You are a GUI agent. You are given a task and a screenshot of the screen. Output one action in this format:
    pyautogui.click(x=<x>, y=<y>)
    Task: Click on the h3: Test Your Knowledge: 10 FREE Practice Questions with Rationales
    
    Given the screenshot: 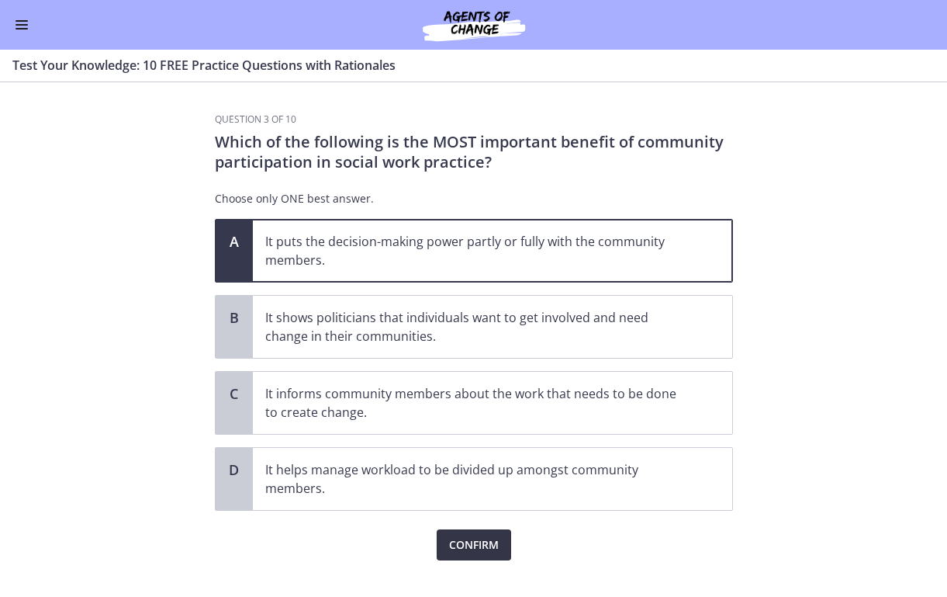 What is the action you would take?
    pyautogui.click(x=464, y=65)
    